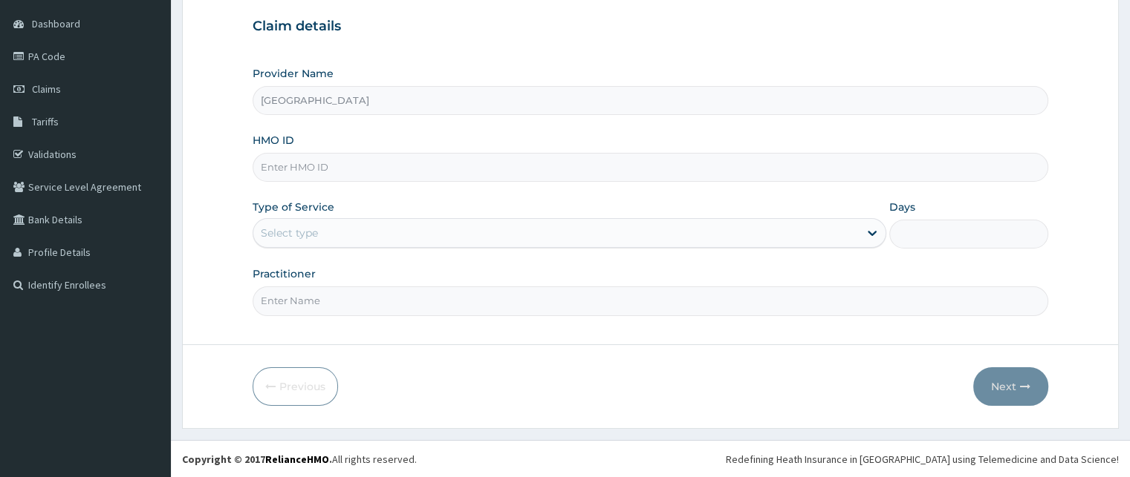 The image size is (1130, 477). Describe the element at coordinates (273, 140) in the screenshot. I see `label: HMO ID` at that location.